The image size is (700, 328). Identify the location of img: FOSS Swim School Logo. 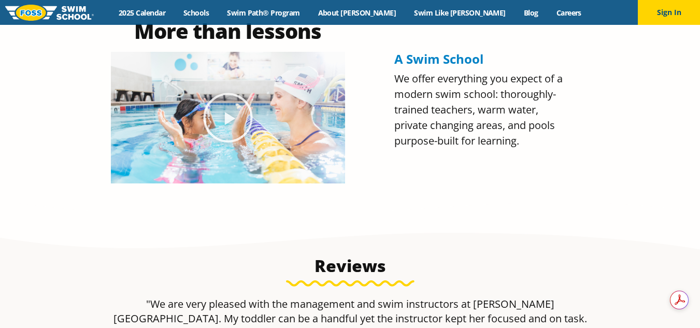
(49, 12).